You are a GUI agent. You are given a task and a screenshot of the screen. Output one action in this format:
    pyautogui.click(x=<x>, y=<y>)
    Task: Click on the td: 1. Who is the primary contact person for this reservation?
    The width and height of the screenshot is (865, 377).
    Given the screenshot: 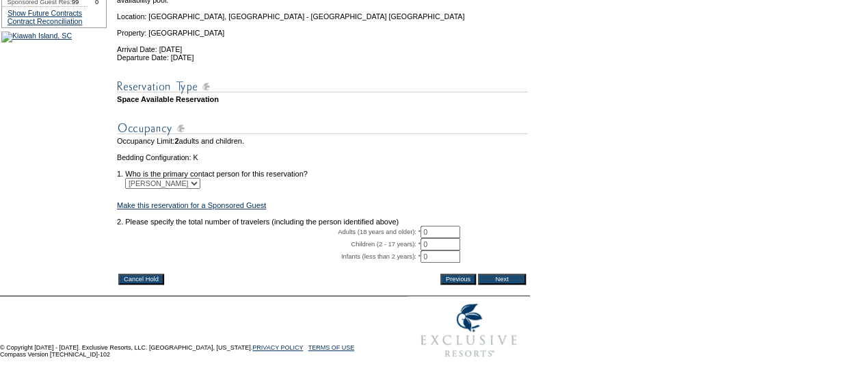 What is the action you would take?
    pyautogui.click(x=322, y=170)
    